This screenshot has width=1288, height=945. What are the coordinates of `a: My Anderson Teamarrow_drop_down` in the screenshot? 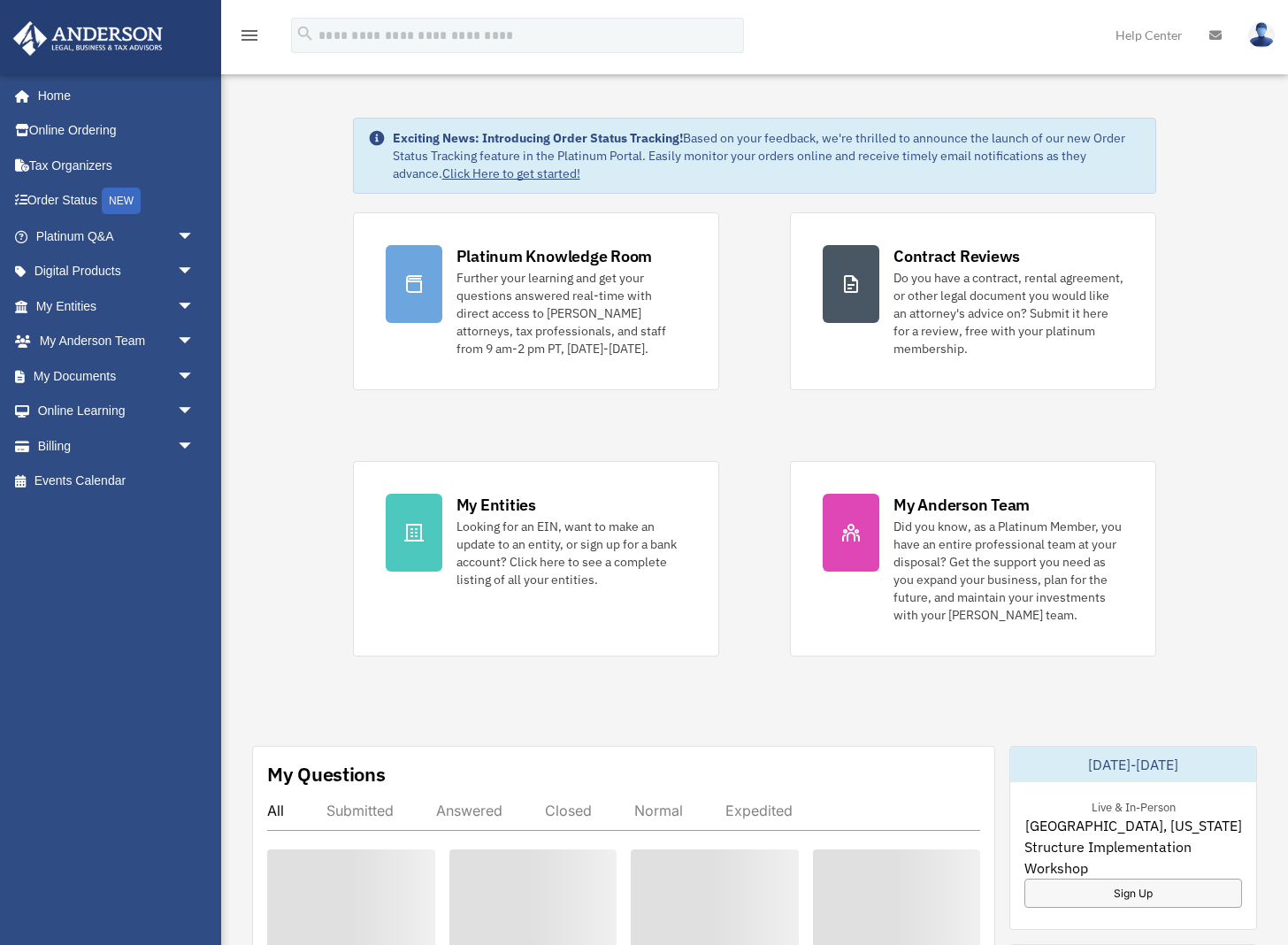 It's located at (116, 342).